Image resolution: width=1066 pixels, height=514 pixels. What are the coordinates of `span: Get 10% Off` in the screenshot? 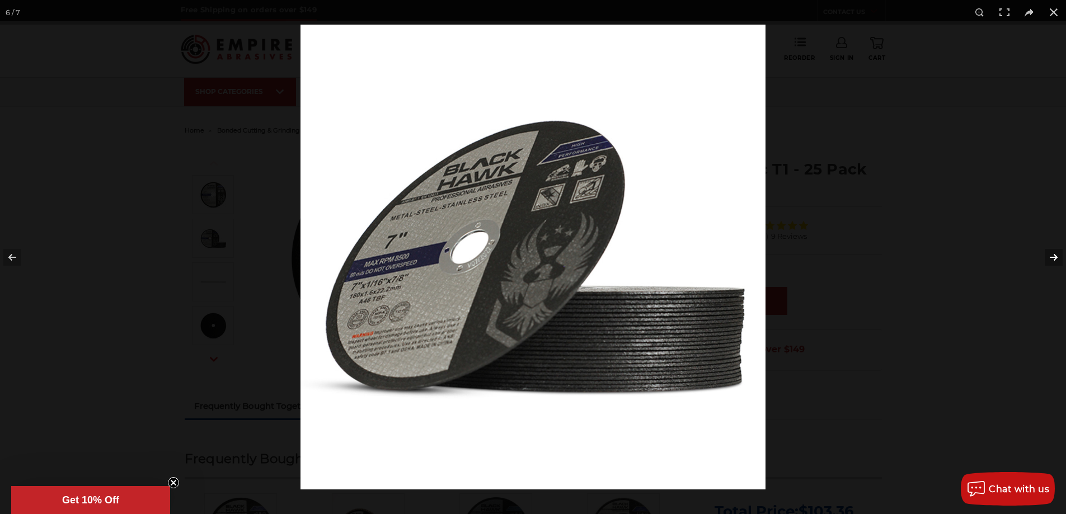 It's located at (91, 500).